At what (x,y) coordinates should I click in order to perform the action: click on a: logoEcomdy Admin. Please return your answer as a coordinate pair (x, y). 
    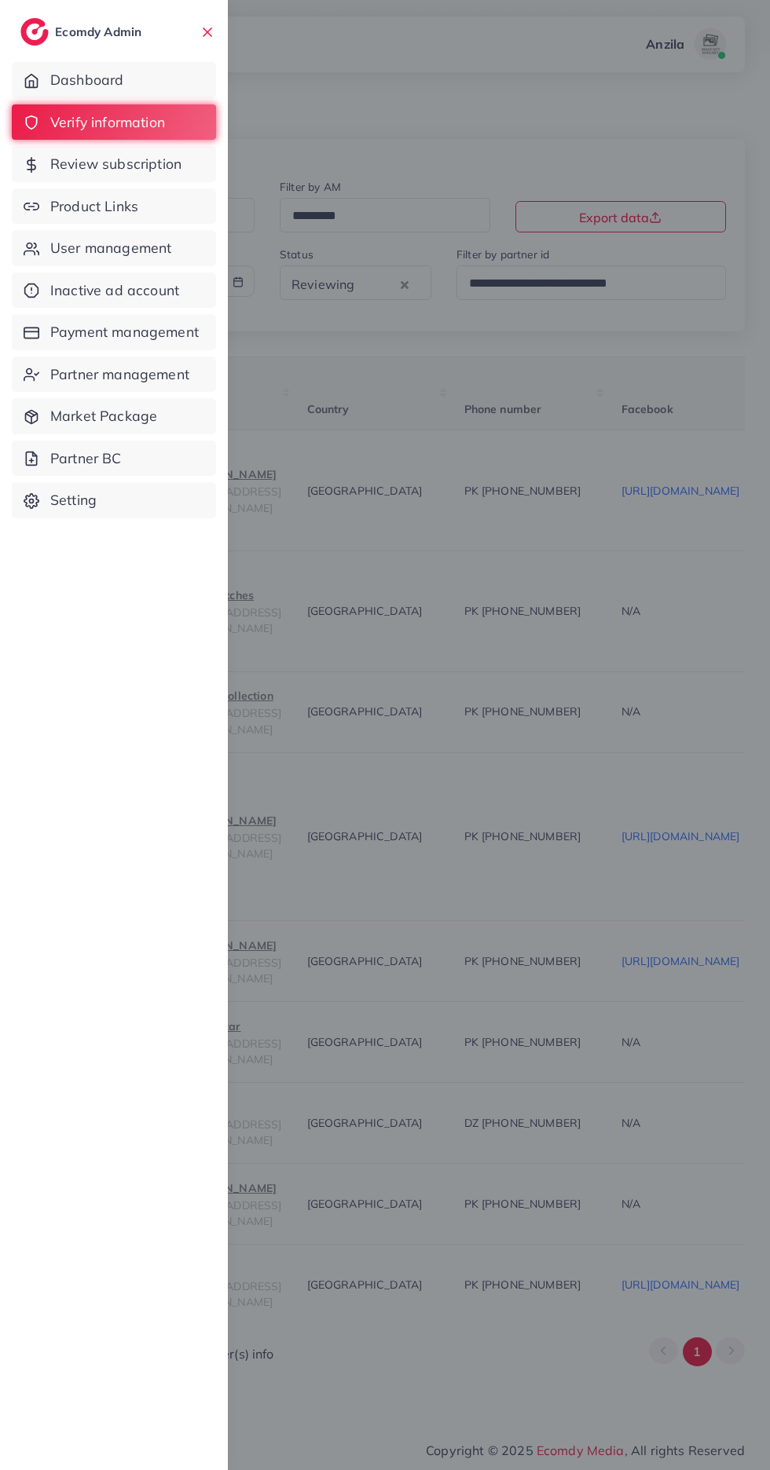
    Looking at the image, I should click on (82, 31).